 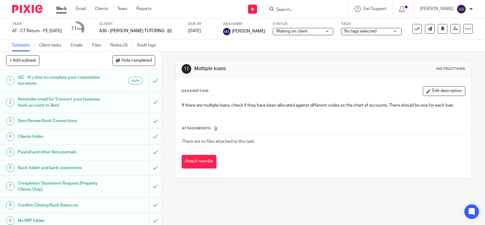 I want to click on a: Subtasks, so click(x=23, y=45).